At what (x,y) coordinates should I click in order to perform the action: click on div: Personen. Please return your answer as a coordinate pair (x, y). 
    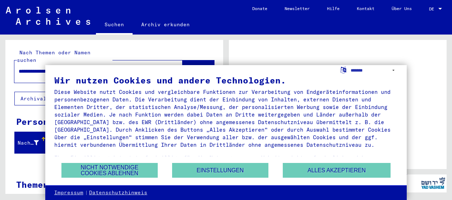
    Looking at the image, I should click on (38, 121).